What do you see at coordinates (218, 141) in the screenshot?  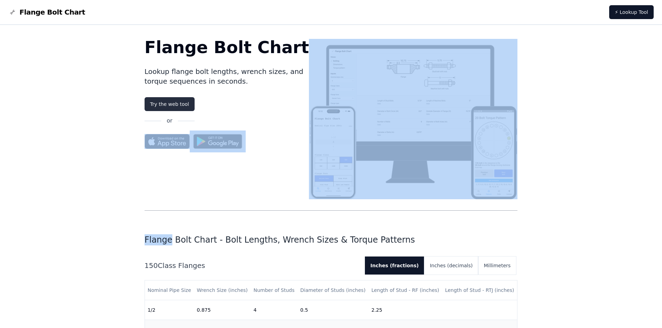 I see `img: Get it on Google Play` at bounding box center [218, 141].